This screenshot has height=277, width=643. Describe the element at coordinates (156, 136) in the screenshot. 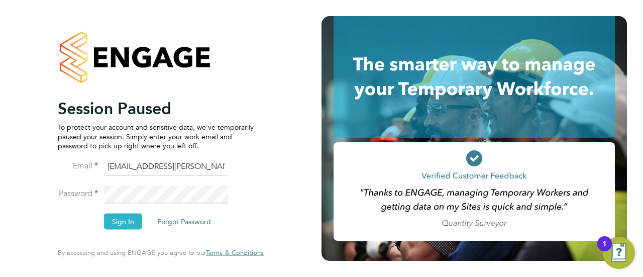

I see `p: To protect your account and sensitive data, we've temporarily paused your session. Simply enter y...` at that location.